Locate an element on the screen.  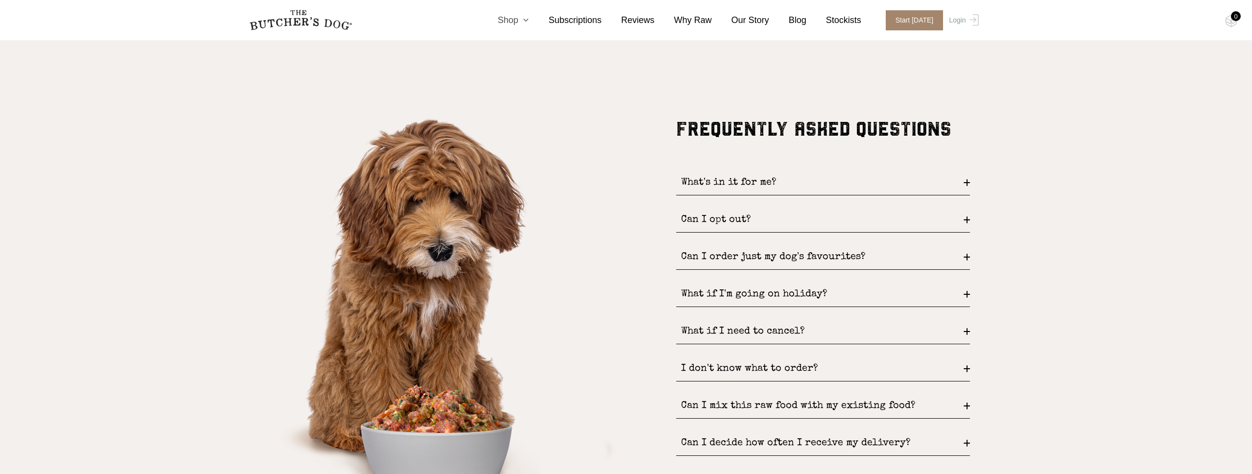
a: Why Raw is located at coordinates (683, 20).